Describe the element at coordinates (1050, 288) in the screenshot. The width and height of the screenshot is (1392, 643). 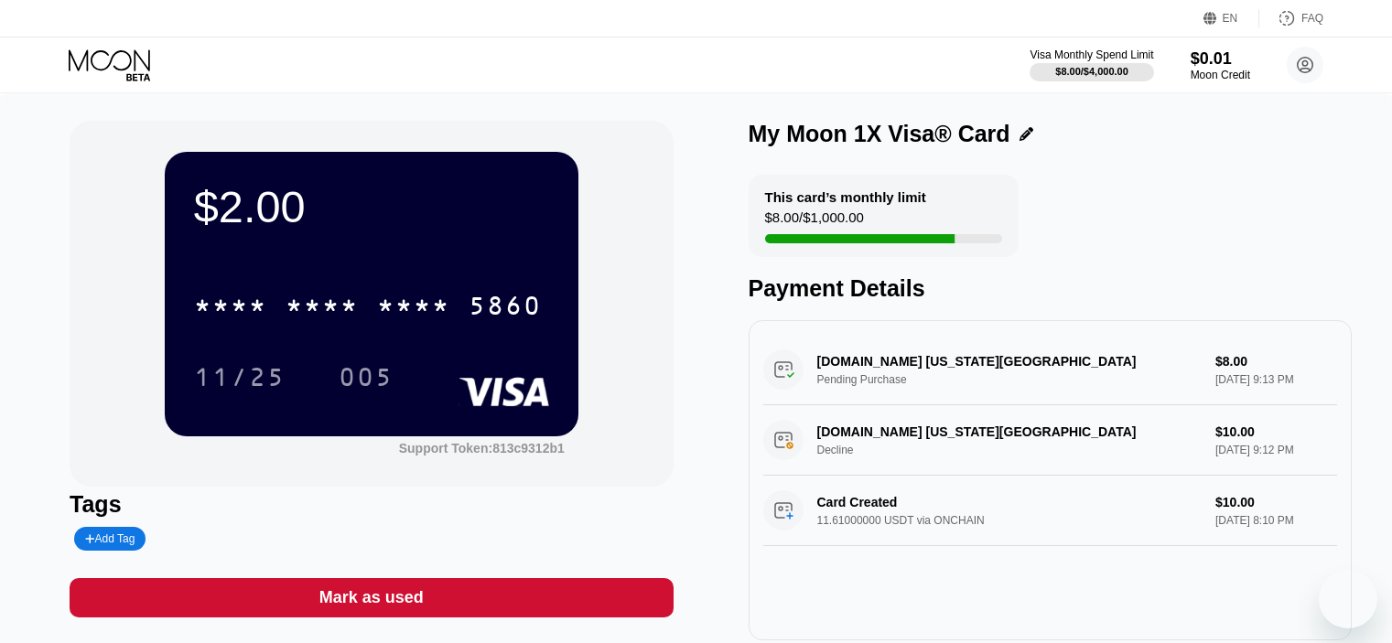
I see `div: Payment Details` at that location.